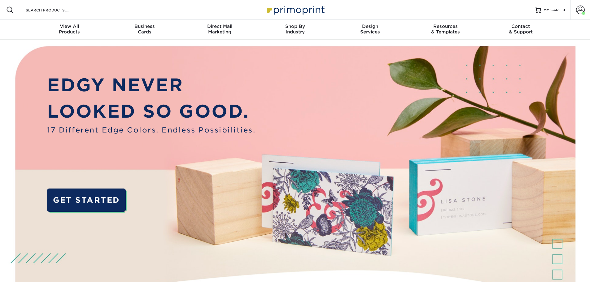 This screenshot has height=282, width=590. What do you see at coordinates (295, 30) in the screenshot?
I see `a: Shop ByIndustry` at bounding box center [295, 30].